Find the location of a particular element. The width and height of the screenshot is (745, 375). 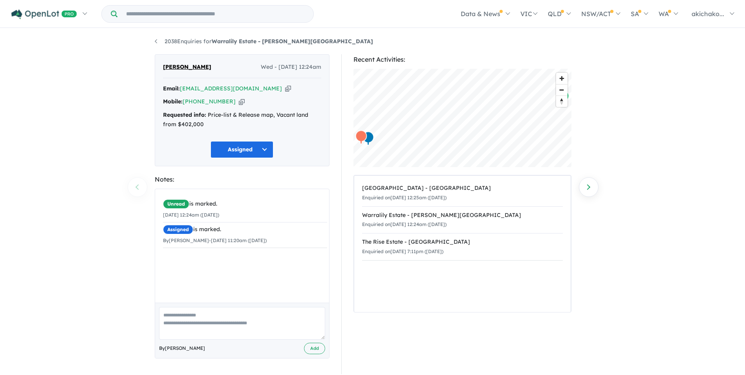

div: Notes: is located at coordinates (242, 179).